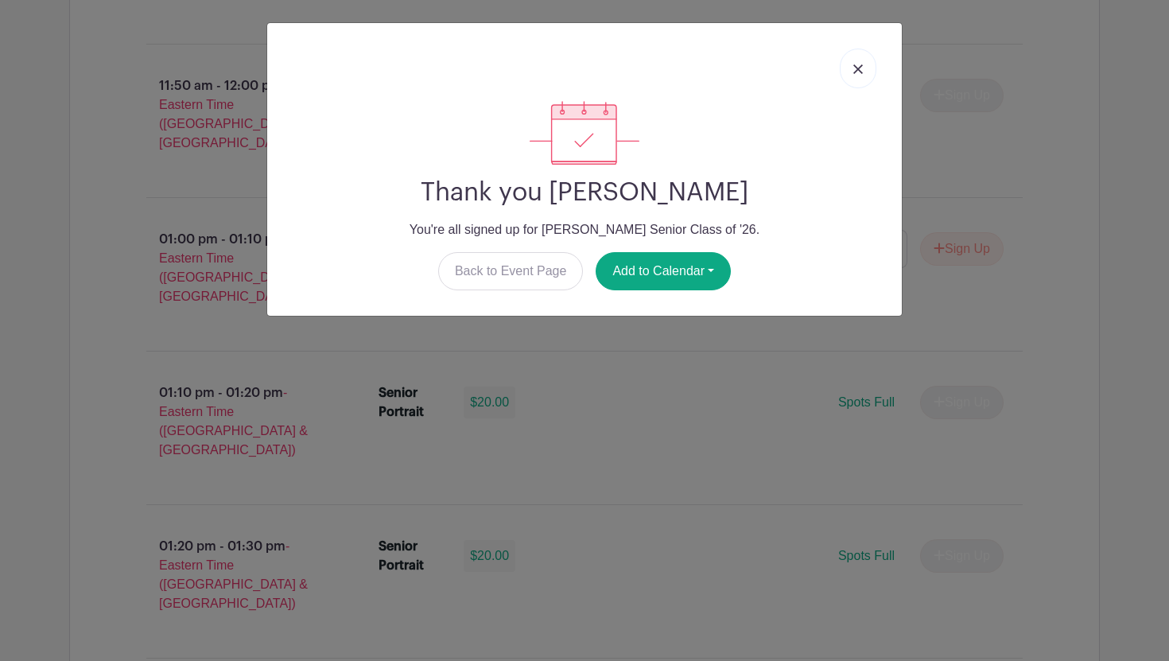 This screenshot has width=1169, height=661. What do you see at coordinates (584, 133) in the screenshot?
I see `img: signup_complete-c468d5dda3e2740ee63a24cb0ba0d3ce5d8a4ecd24259e683200fb1569d990c8.svg` at bounding box center [584, 133].